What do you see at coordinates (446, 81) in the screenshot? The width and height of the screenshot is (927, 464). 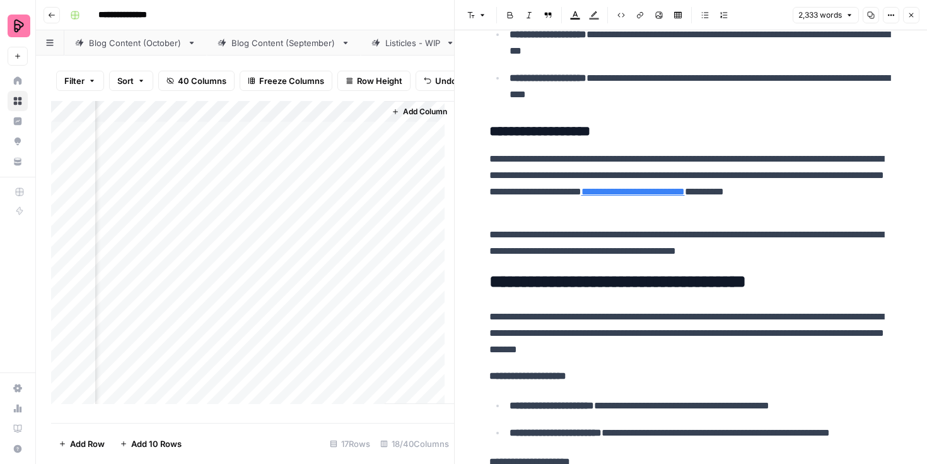 I see `span: Undo` at bounding box center [446, 81].